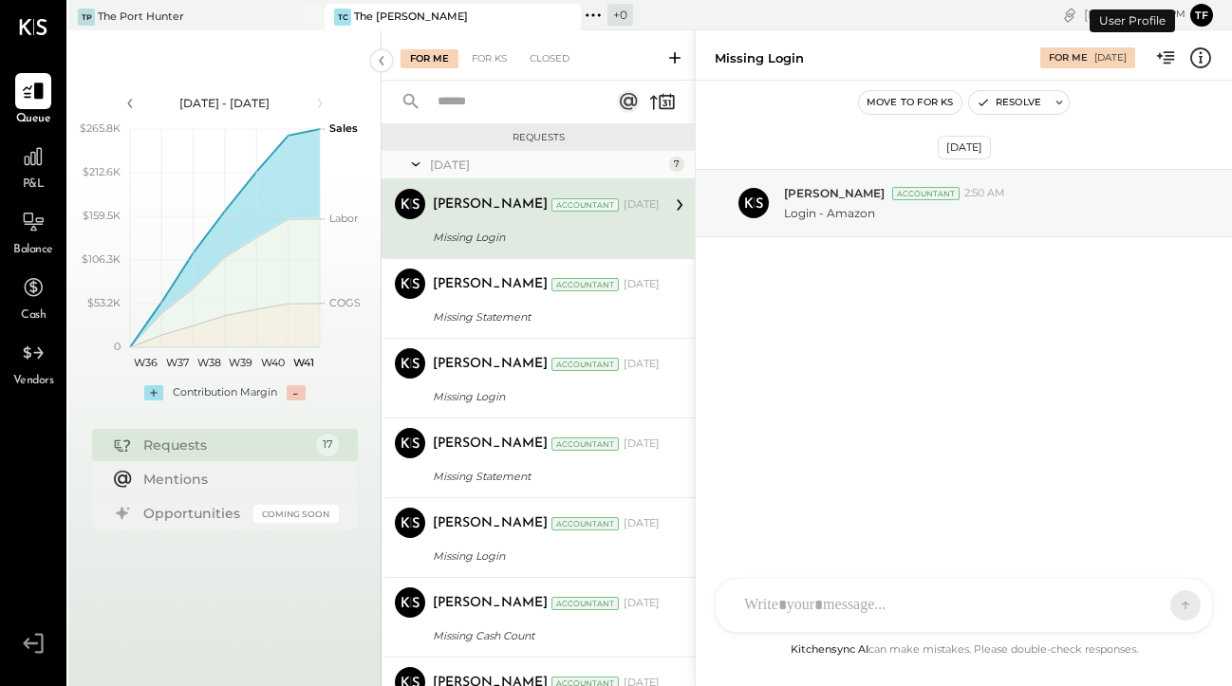 This screenshot has width=1232, height=686. I want to click on div: TP, so click(86, 17).